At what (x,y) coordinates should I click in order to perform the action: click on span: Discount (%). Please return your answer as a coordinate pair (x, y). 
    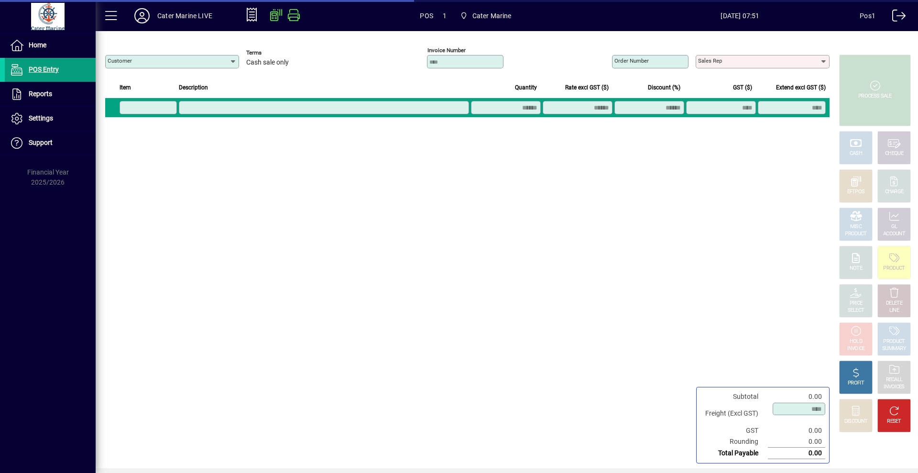
    Looking at the image, I should click on (664, 87).